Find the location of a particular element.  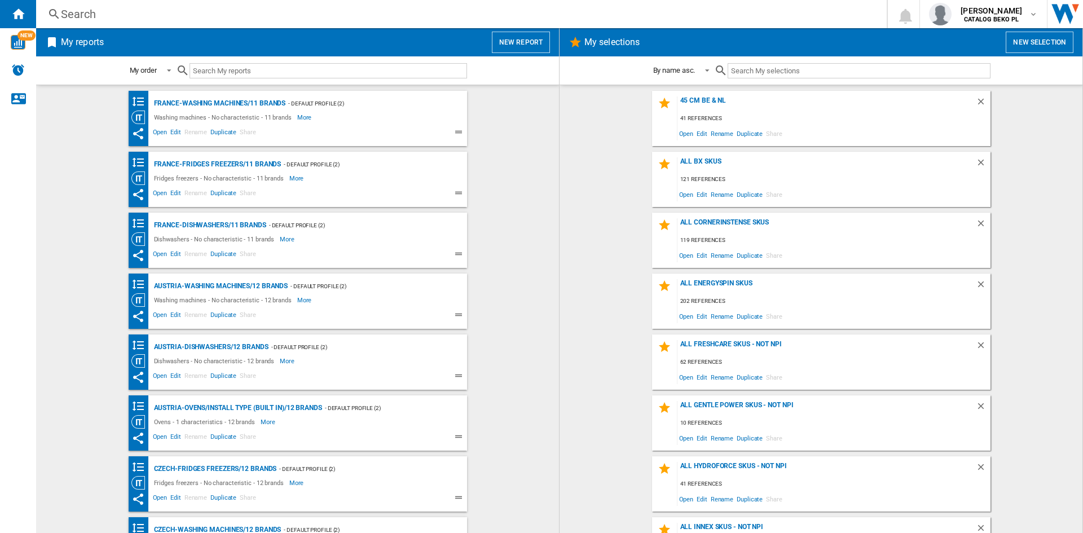

div: Search is located at coordinates (459, 14).